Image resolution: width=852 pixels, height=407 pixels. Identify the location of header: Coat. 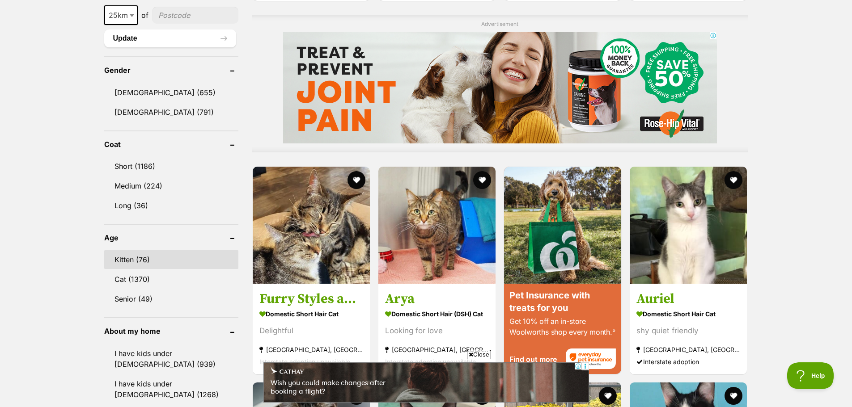
(171, 144).